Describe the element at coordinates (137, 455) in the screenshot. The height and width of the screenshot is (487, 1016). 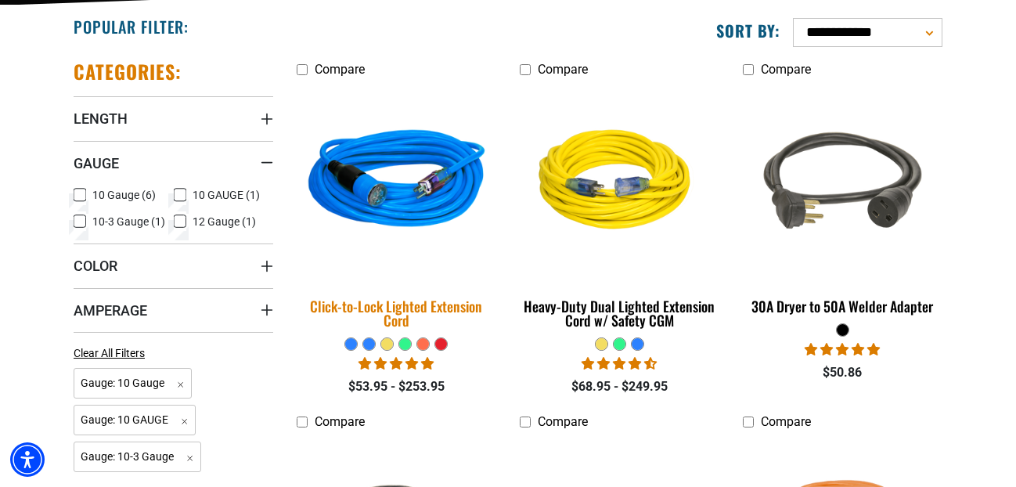
I see `a: Gauge: 10-3 Gauge` at that location.